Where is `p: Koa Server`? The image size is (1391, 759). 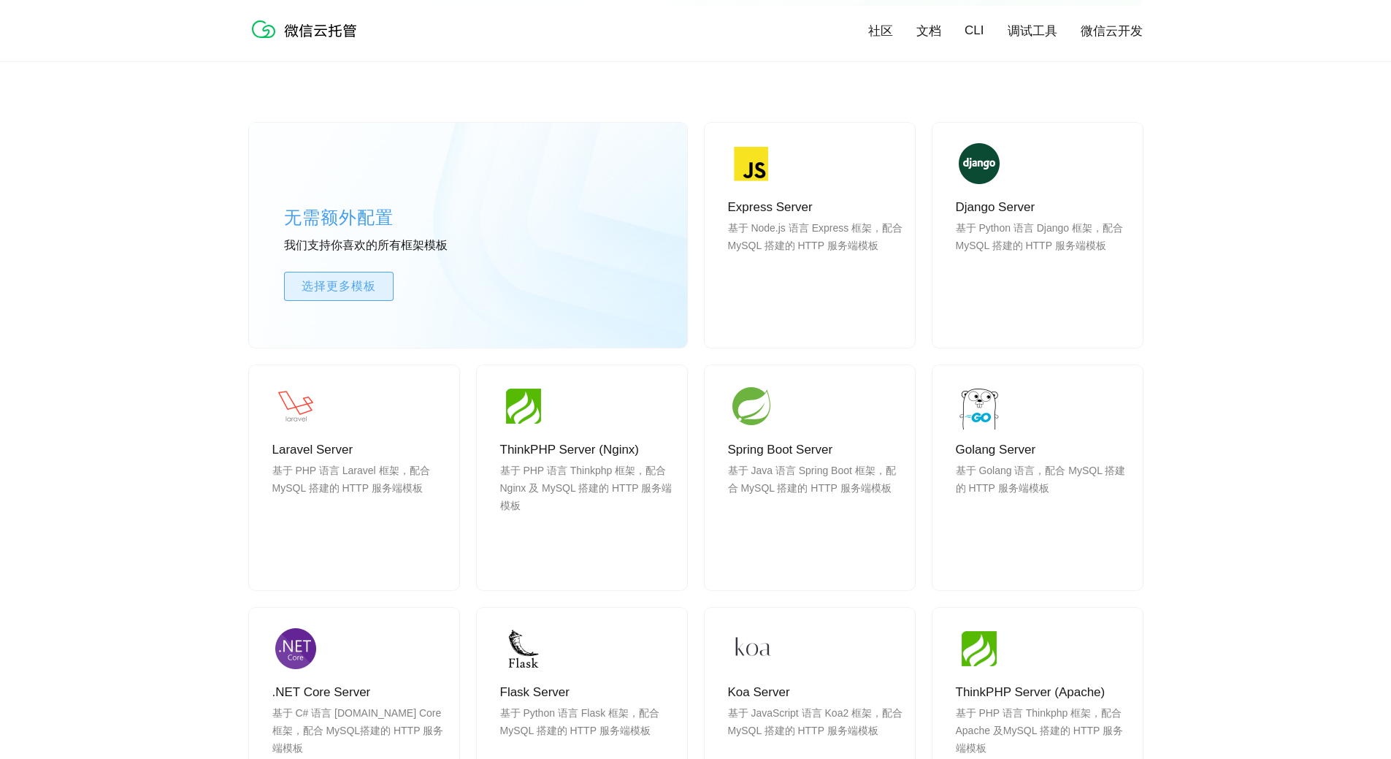
p: Koa Server is located at coordinates (816, 692).